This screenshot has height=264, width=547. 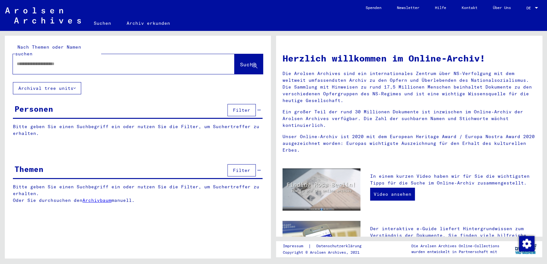 What do you see at coordinates (248, 64) in the screenshot?
I see `span: Suche` at bounding box center [248, 64].